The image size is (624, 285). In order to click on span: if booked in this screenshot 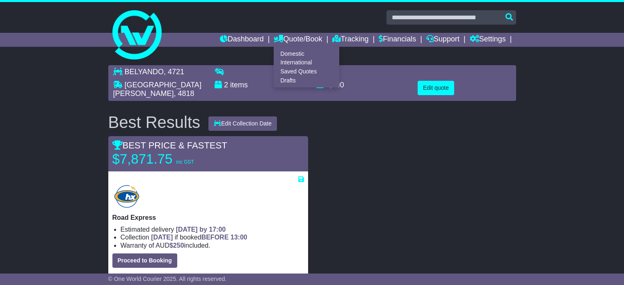, I will do `click(199, 237)`.